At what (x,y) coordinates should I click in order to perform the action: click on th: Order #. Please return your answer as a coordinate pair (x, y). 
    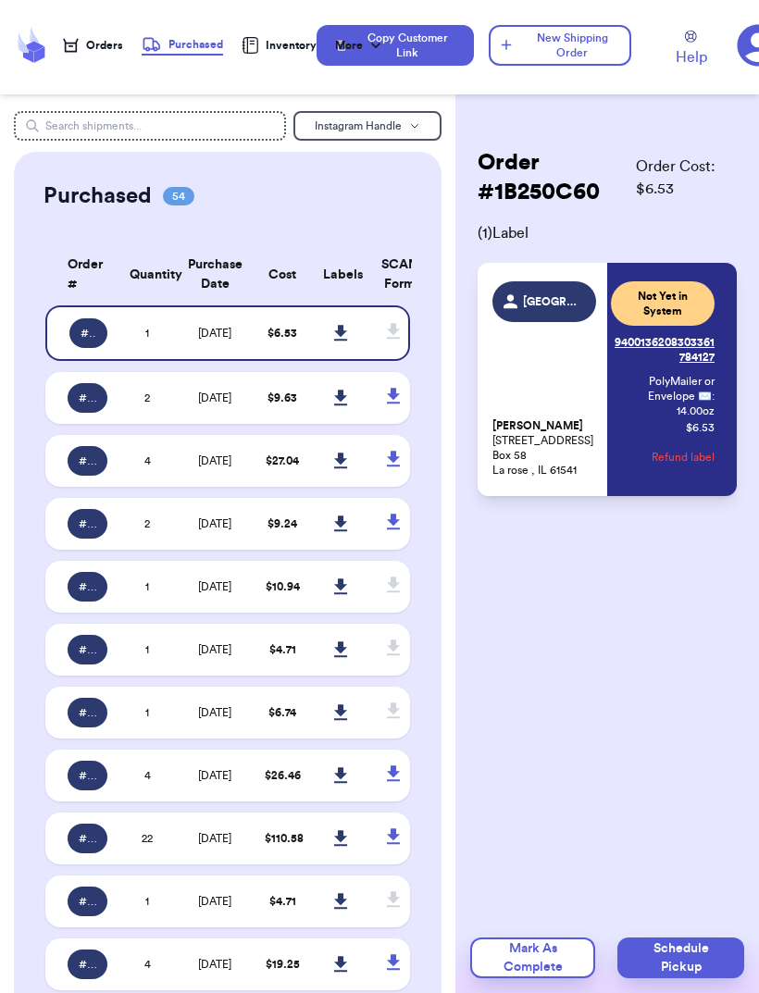
    Looking at the image, I should click on (81, 275).